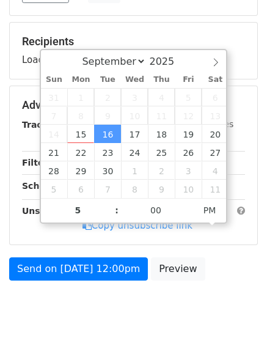  I want to click on span: Sun, so click(54, 79).